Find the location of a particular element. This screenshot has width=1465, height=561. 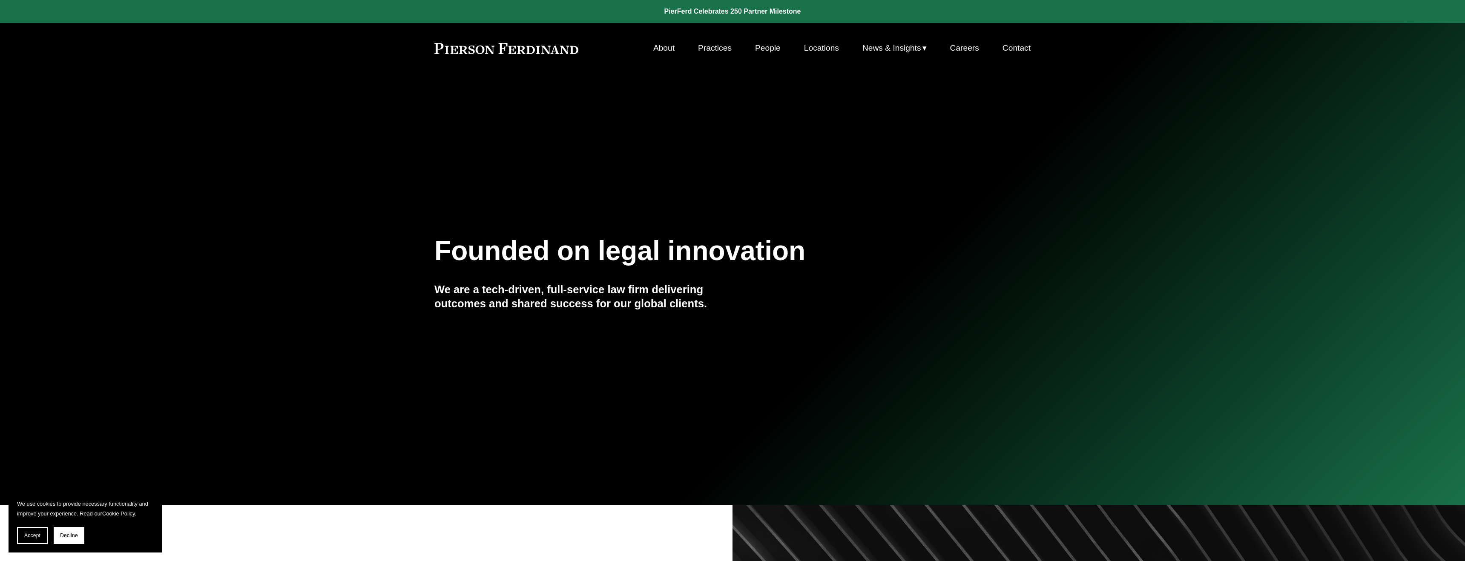

a: folder dropdown is located at coordinates (895, 48).